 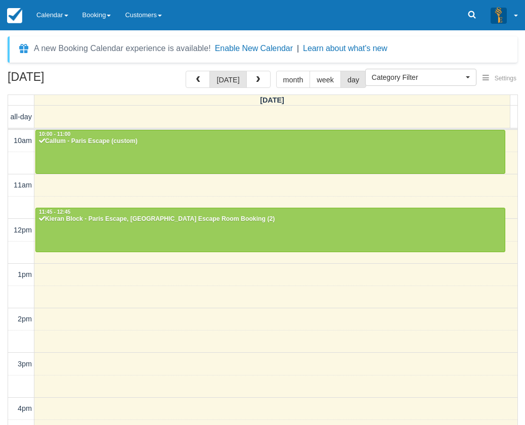 What do you see at coordinates (325, 79) in the screenshot?
I see `button: week` at bounding box center [325, 79].